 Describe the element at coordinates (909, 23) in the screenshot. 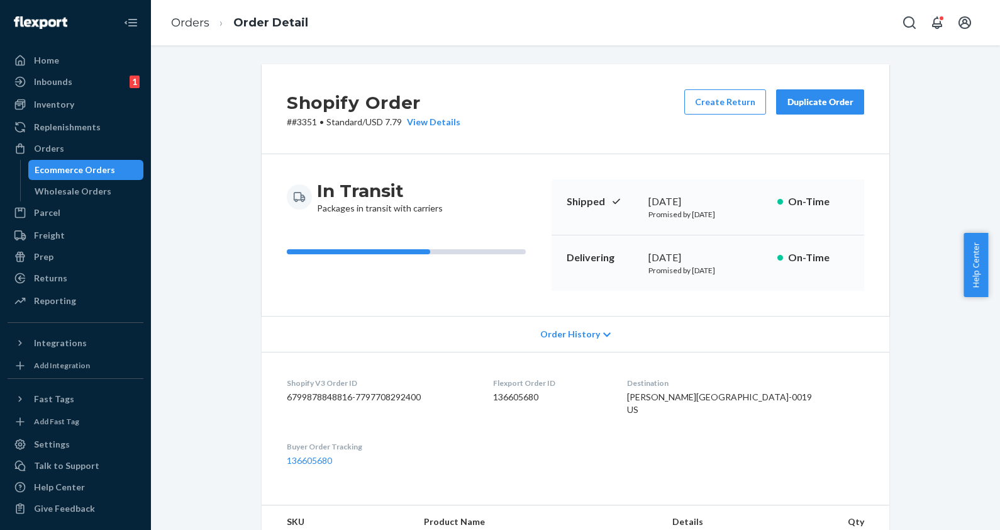

I see `button: Open Search Box` at that location.